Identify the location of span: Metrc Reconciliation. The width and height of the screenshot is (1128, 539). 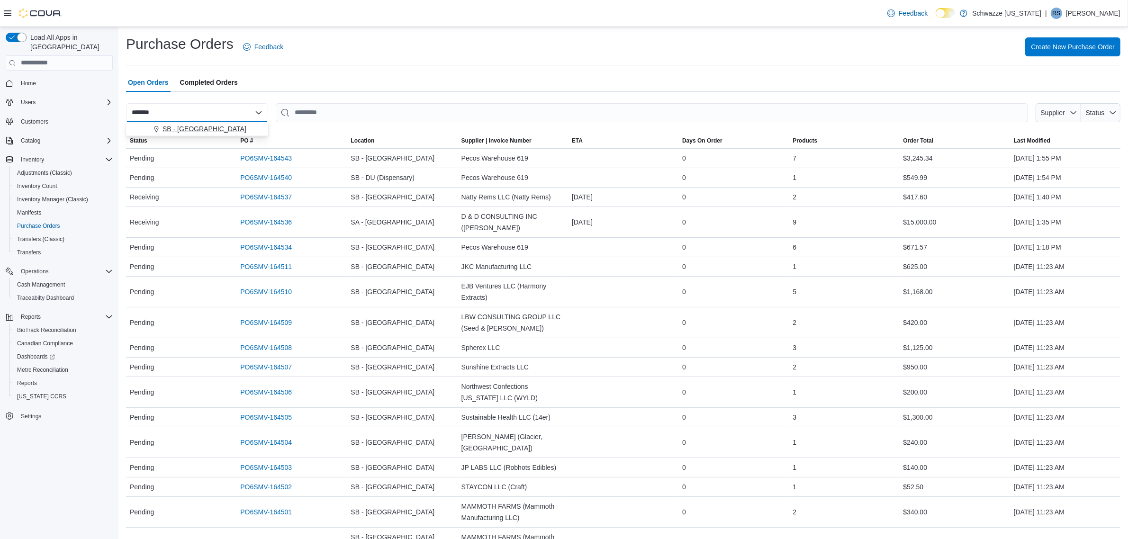
(43, 370).